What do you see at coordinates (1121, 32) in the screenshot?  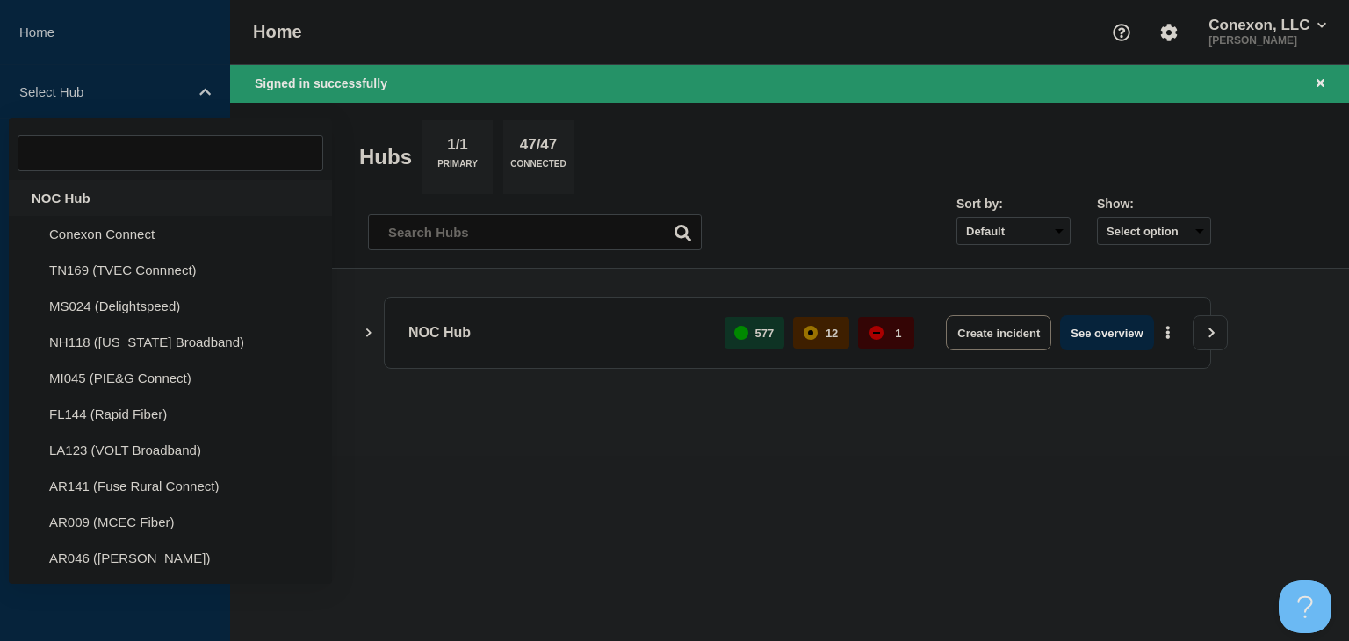 I see `button: Support` at bounding box center [1121, 32].